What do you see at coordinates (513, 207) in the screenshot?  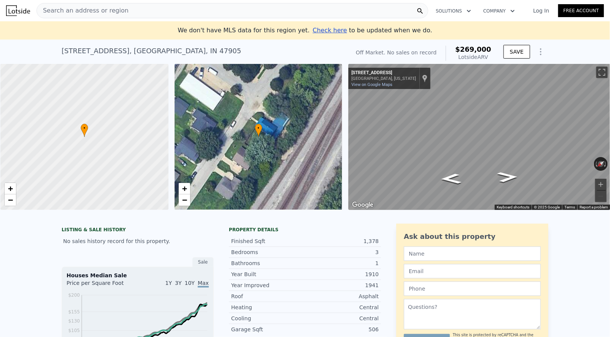 I see `button: Keyboard shortcuts` at bounding box center [513, 207].